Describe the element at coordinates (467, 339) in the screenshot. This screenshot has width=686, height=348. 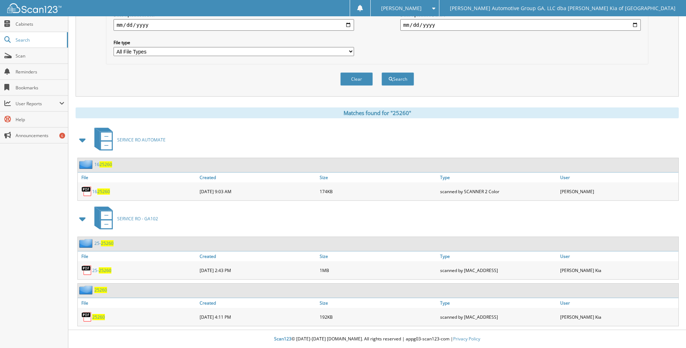
I see `a: Privacy Policy` at that location.